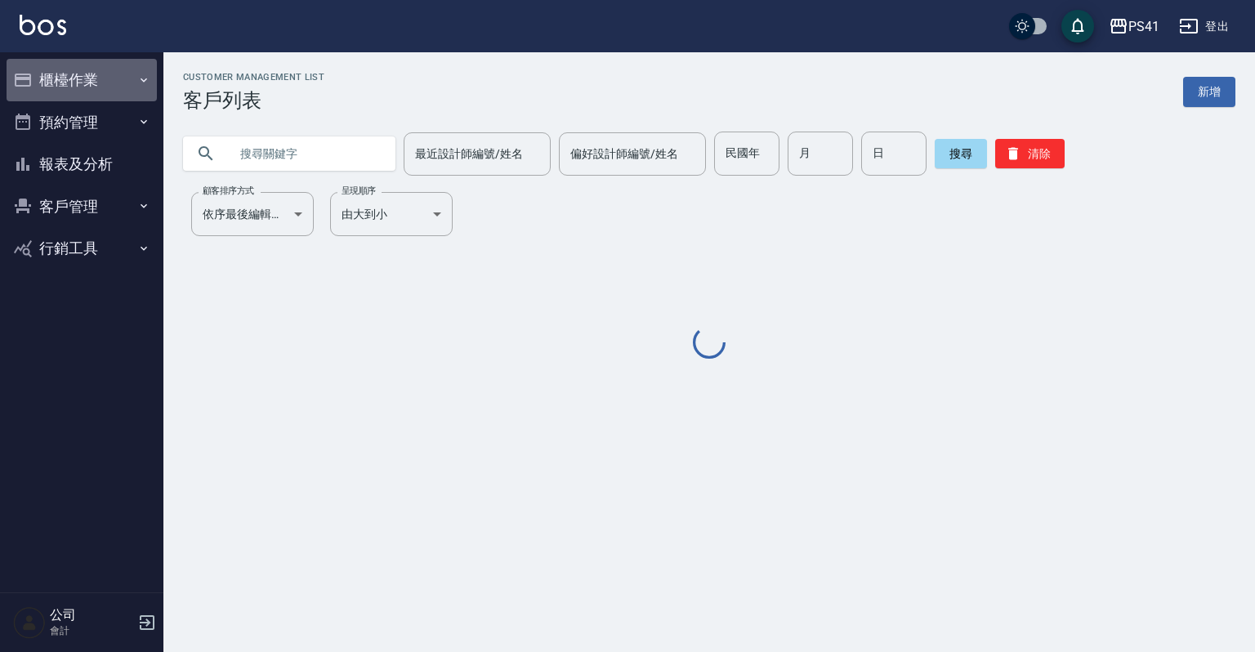  What do you see at coordinates (1209, 92) in the screenshot?
I see `a: 新增` at bounding box center [1209, 92].